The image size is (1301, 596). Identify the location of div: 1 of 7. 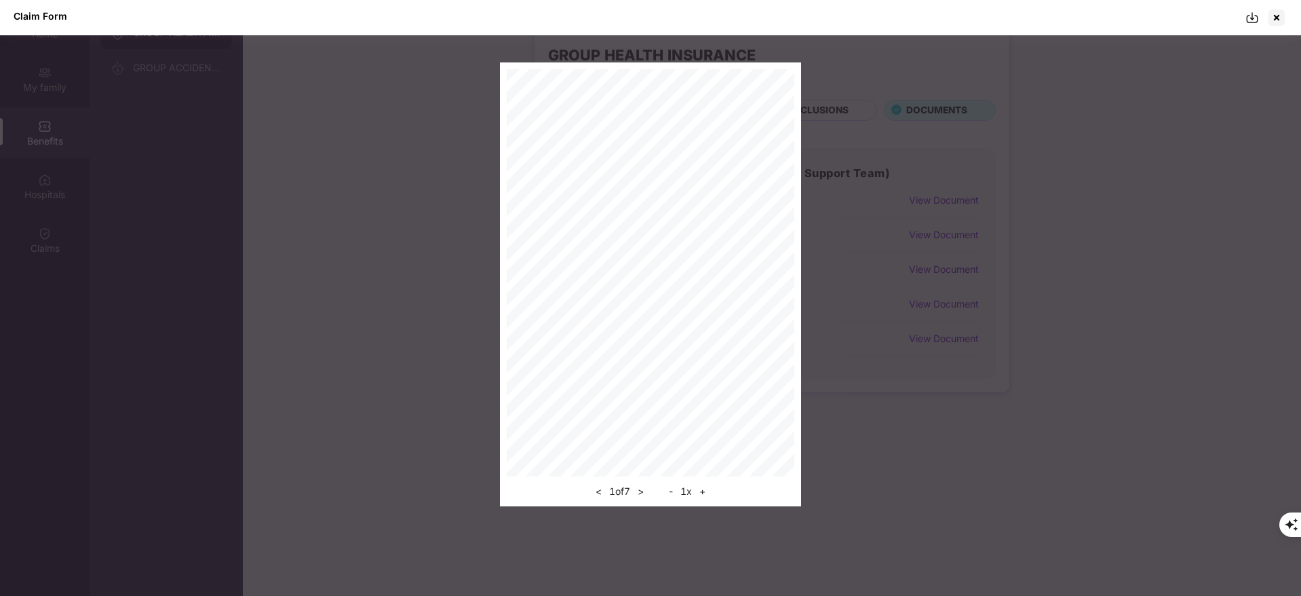
(619, 491).